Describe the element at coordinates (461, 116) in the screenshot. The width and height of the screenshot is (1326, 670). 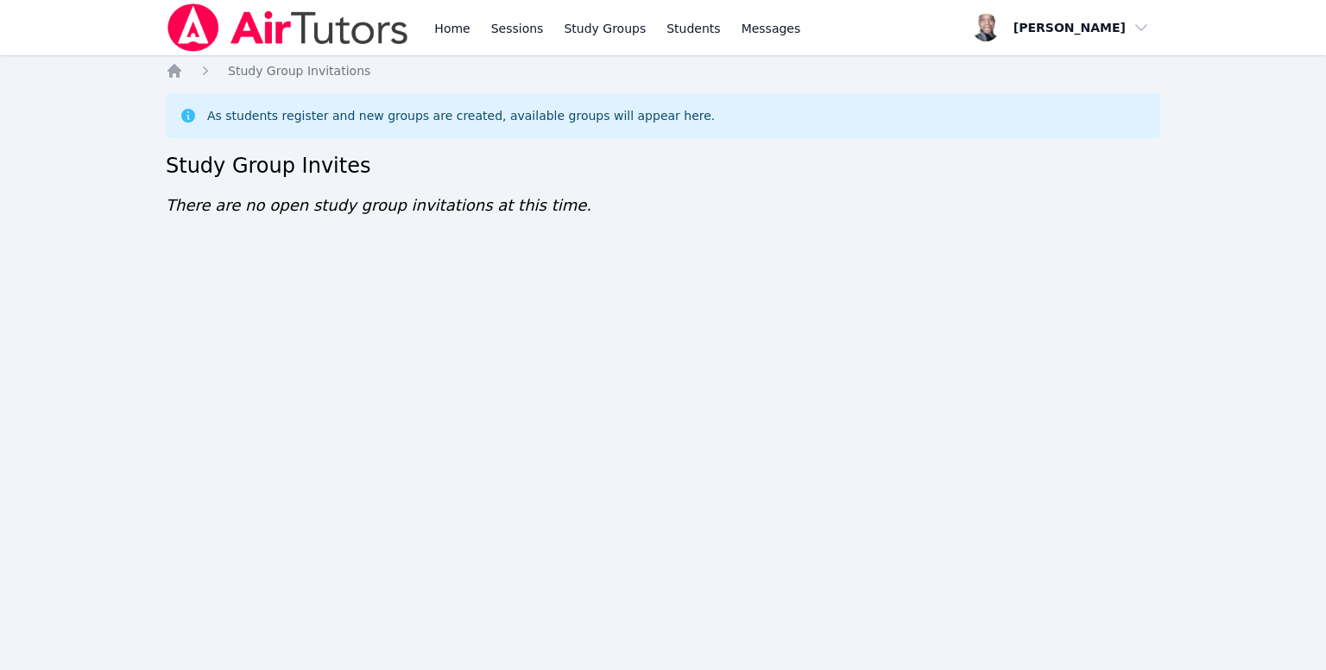
I see `div: As students register and new groups are created, available groups will appear here.` at that location.